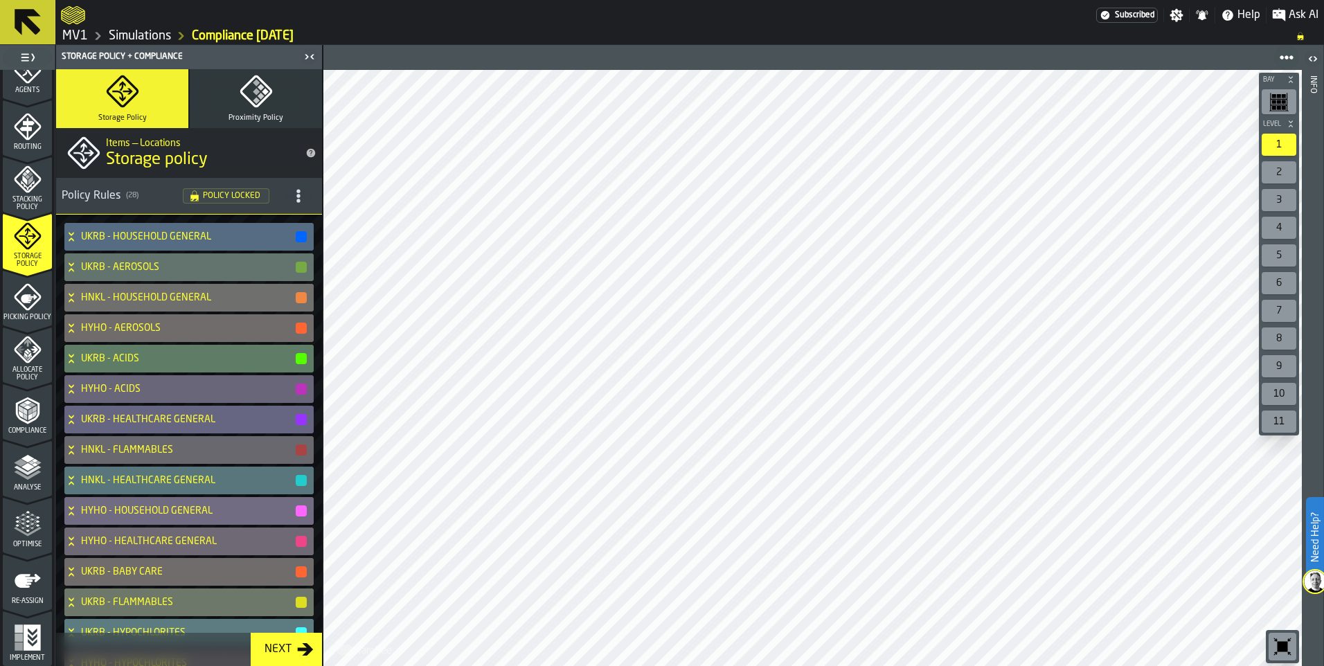  What do you see at coordinates (186, 267) in the screenshot?
I see `div: UKRB - AEROSOLS` at bounding box center [186, 267].